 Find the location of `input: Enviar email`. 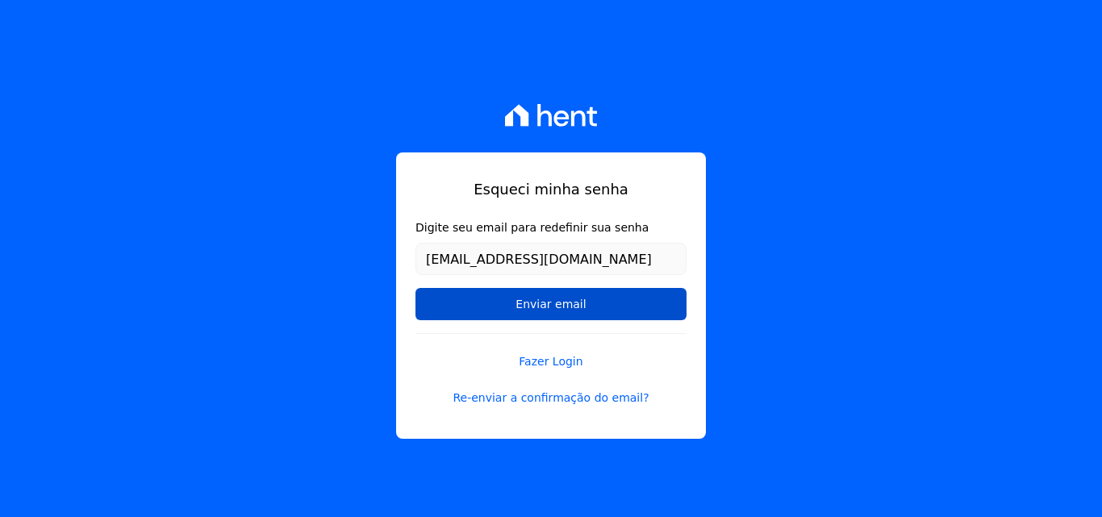

input: Enviar email is located at coordinates (551, 304).